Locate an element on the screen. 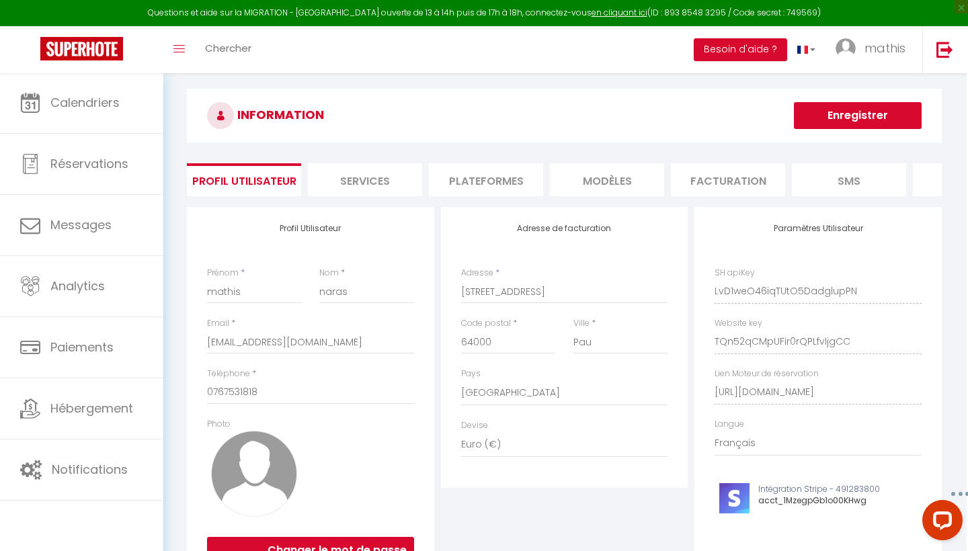 This screenshot has height=551, width=968. span: Réservations is located at coordinates (89, 163).